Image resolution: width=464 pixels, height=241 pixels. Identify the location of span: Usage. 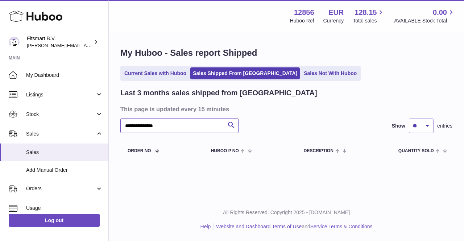
(64, 208).